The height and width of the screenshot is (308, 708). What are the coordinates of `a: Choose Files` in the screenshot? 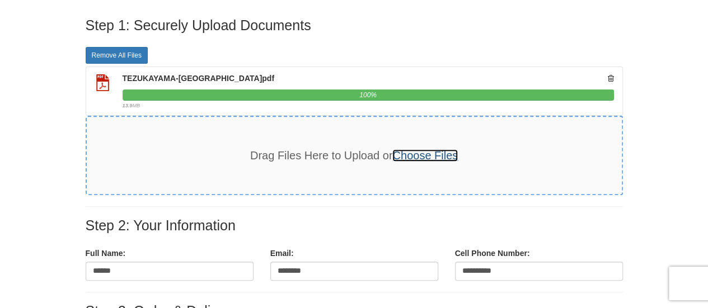 It's located at (425, 156).